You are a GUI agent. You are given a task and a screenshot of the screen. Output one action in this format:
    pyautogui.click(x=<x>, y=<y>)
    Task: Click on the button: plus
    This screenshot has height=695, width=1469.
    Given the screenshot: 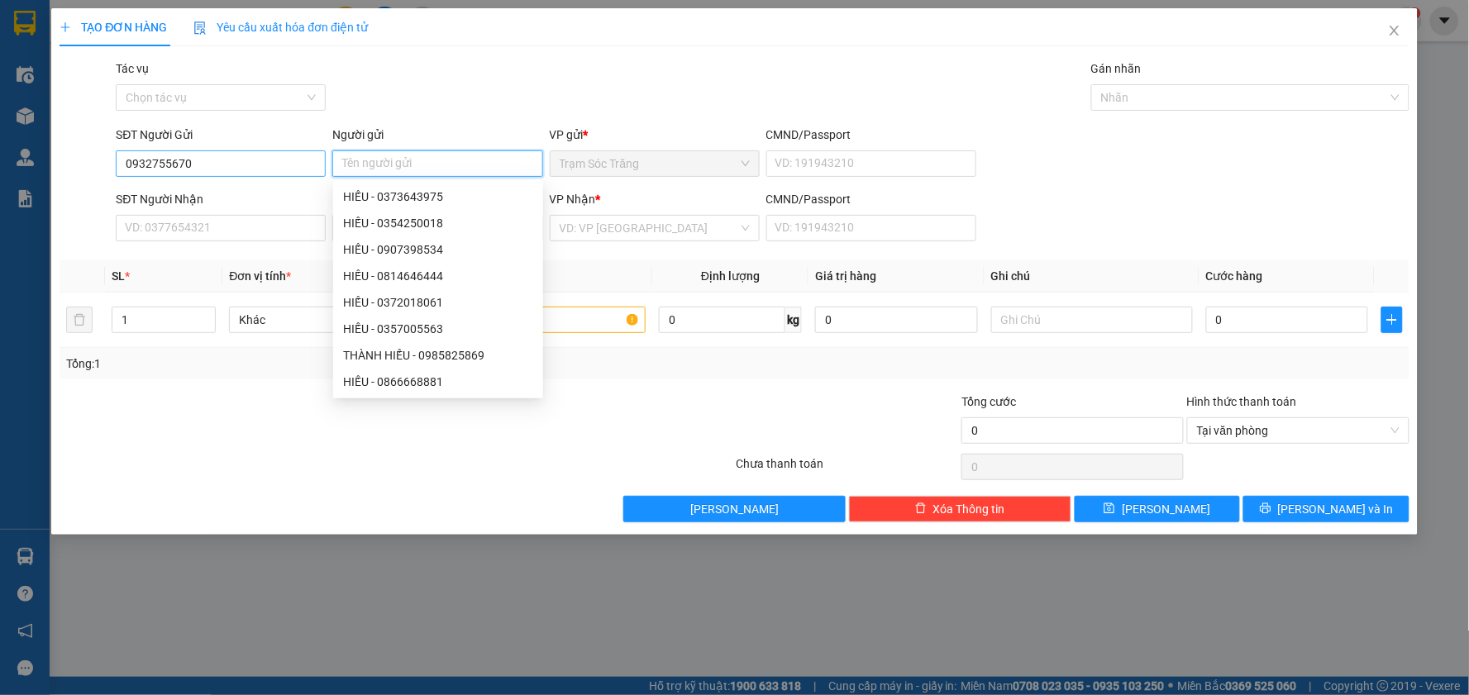 What is the action you would take?
    pyautogui.click(x=1392, y=320)
    